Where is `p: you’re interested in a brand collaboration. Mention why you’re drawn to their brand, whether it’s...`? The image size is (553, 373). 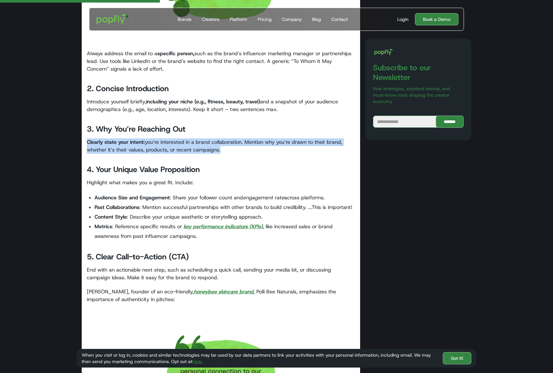 p: you’re interested in a brand collaboration. Mention why you’re drawn to their brand, whether it’s... is located at coordinates (221, 146).